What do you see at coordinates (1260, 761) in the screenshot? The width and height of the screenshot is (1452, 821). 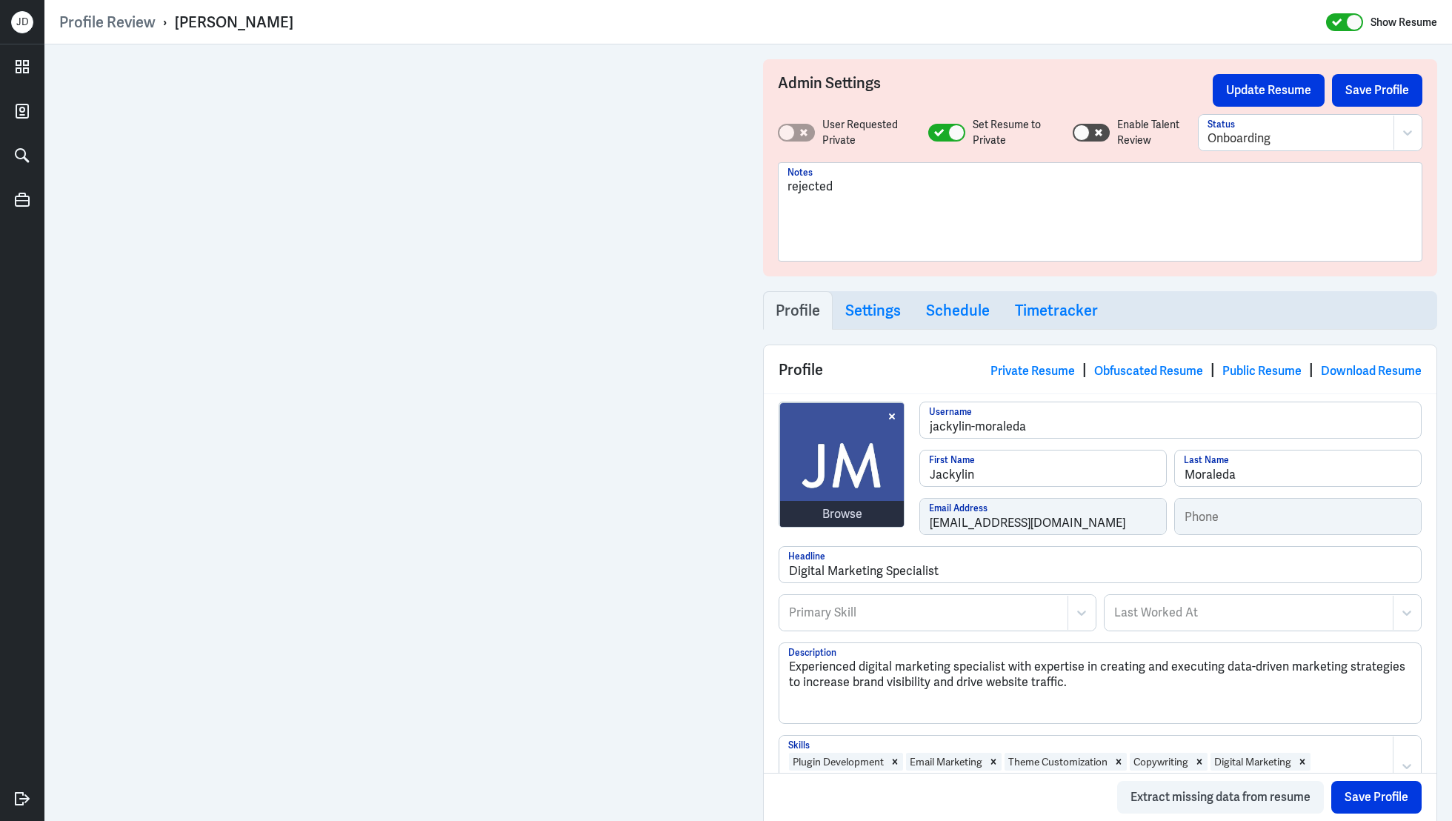 I see `div: Digital MarketingRemove Digital Marketing` at bounding box center [1260, 761].